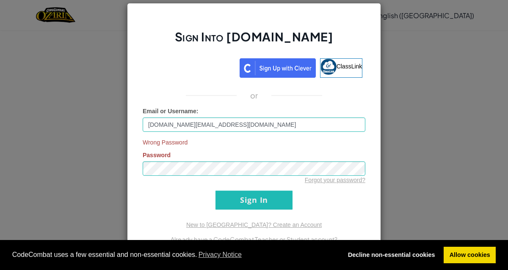  Describe the element at coordinates (328, 67) in the screenshot. I see `img: classlink-logo-small.png` at that location.